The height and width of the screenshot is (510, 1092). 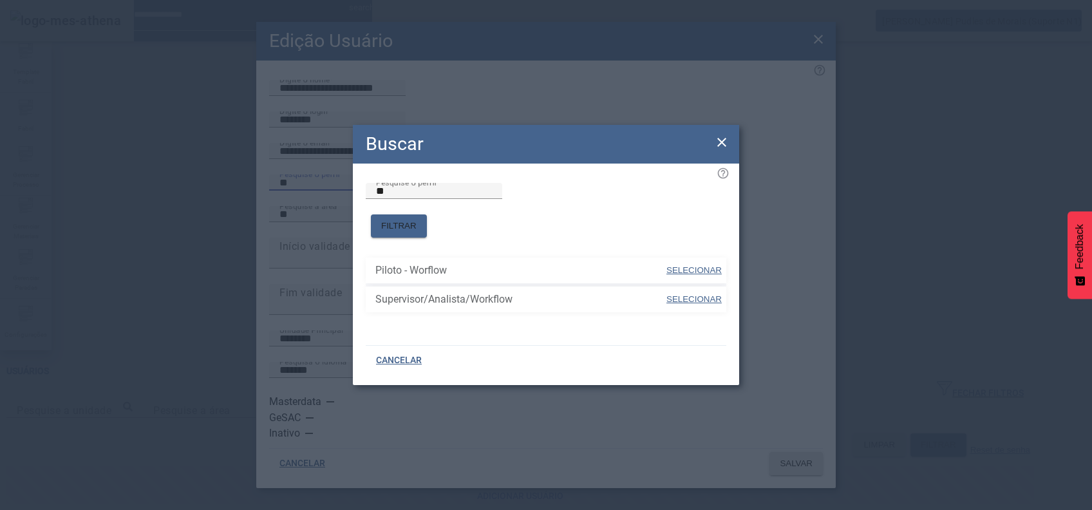 What do you see at coordinates (406, 182) in the screenshot?
I see `mat-label: Pesquise o perfil` at bounding box center [406, 182].